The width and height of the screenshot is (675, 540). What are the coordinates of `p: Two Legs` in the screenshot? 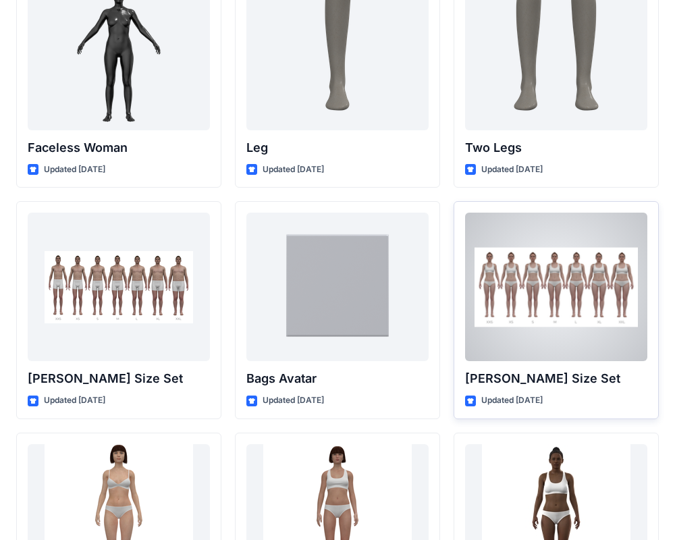 It's located at (556, 148).